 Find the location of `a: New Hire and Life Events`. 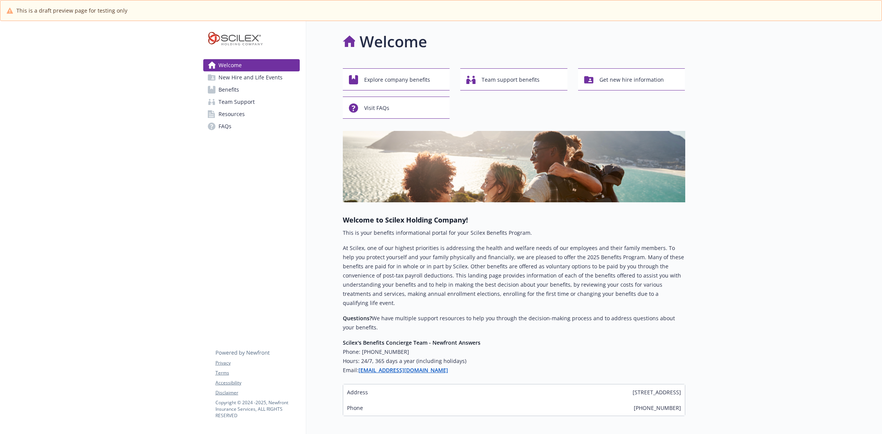

a: New Hire and Life Events is located at coordinates (251, 77).